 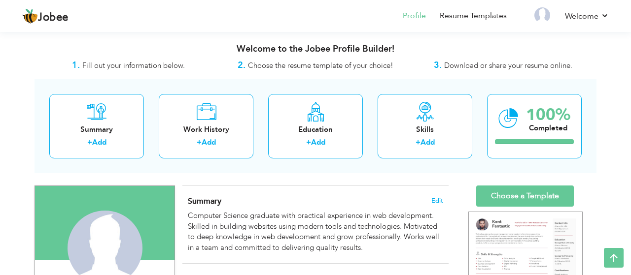 I want to click on img: Profile Img, so click(x=542, y=15).